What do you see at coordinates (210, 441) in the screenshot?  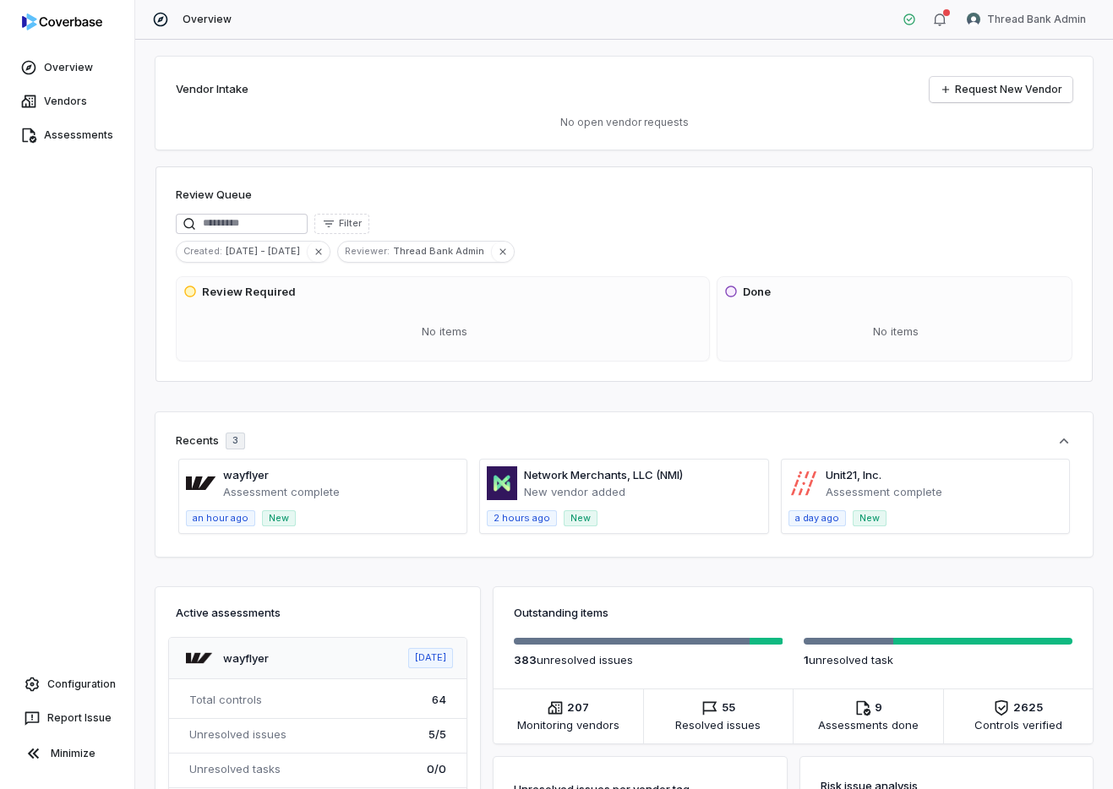 I see `div: Recents` at bounding box center [210, 441].